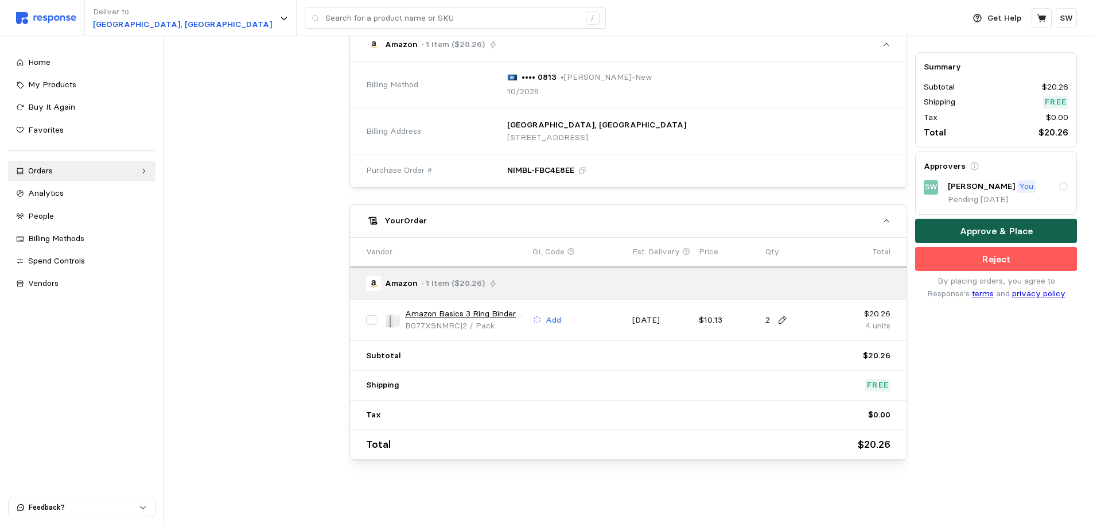 The height and width of the screenshot is (523, 1093). Describe the element at coordinates (523, 92) in the screenshot. I see `p: 10/2028` at that location.